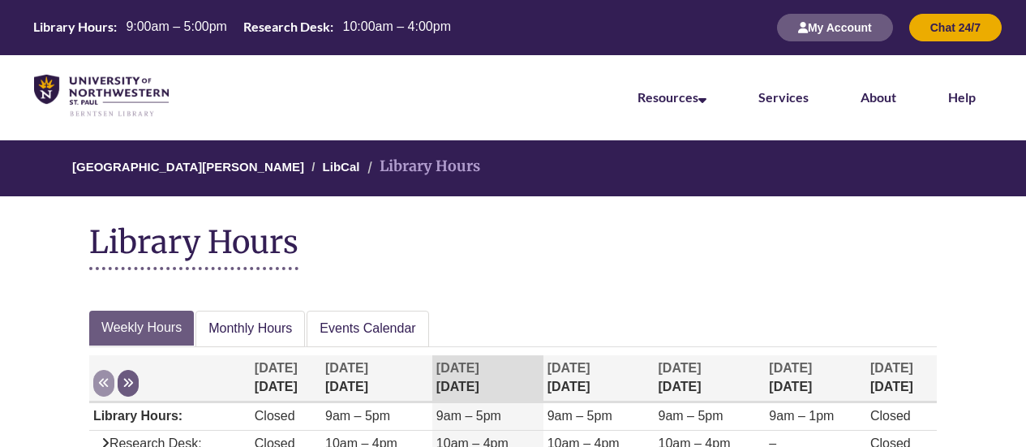 The image size is (1026, 447). What do you see at coordinates (169, 416) in the screenshot?
I see `td: Library Hours:` at bounding box center [169, 416].